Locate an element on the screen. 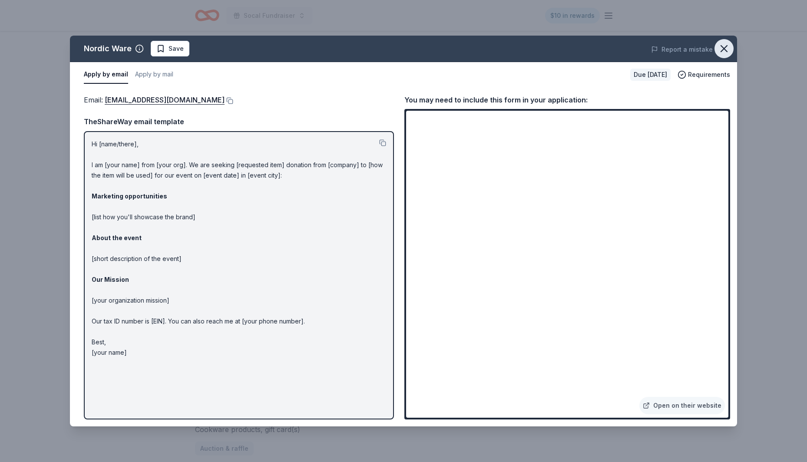  span: Email : is located at coordinates (154, 100).